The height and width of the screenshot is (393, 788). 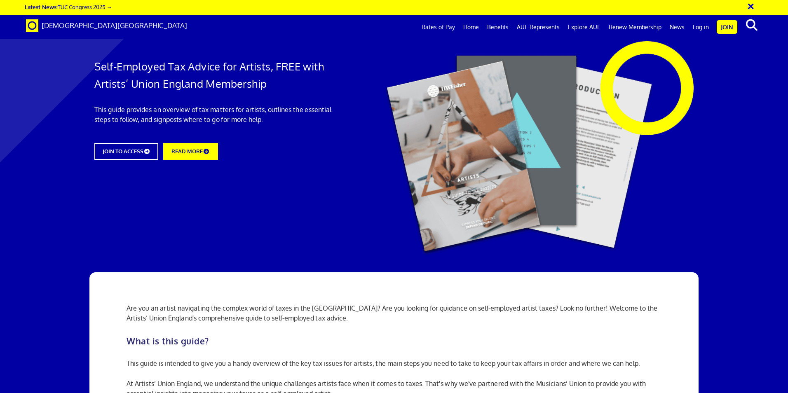 What do you see at coordinates (471, 27) in the screenshot?
I see `a: Home` at bounding box center [471, 27].